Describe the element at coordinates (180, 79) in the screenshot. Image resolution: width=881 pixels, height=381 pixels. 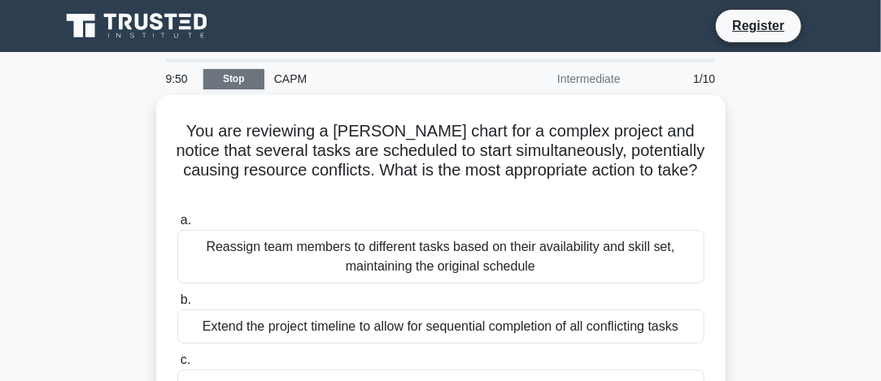
I see `div: 9:50` at that location.